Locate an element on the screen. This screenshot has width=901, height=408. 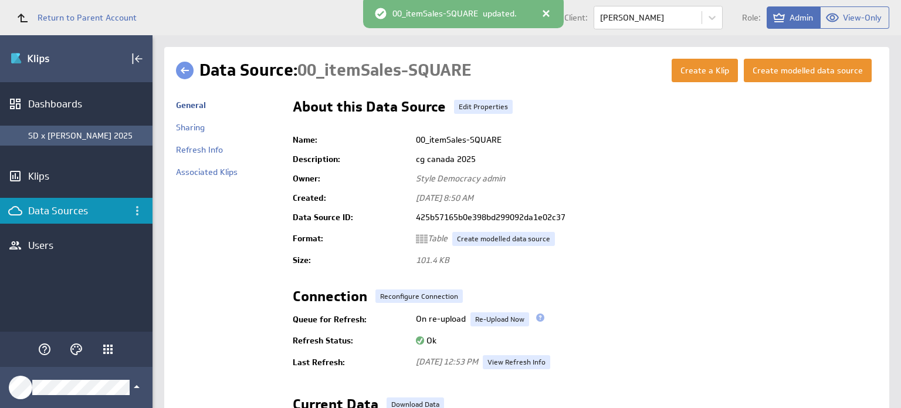
td: Name: is located at coordinates (351, 140).